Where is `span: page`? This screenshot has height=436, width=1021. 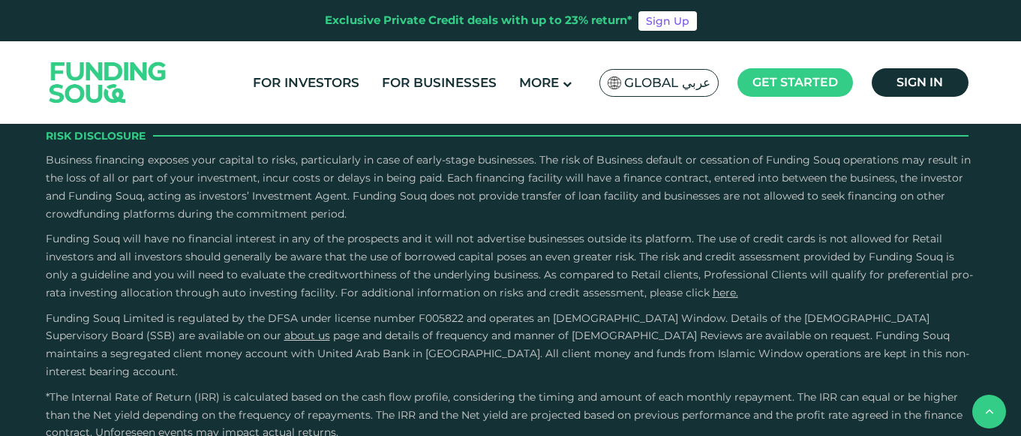
span: page is located at coordinates (346, 335).